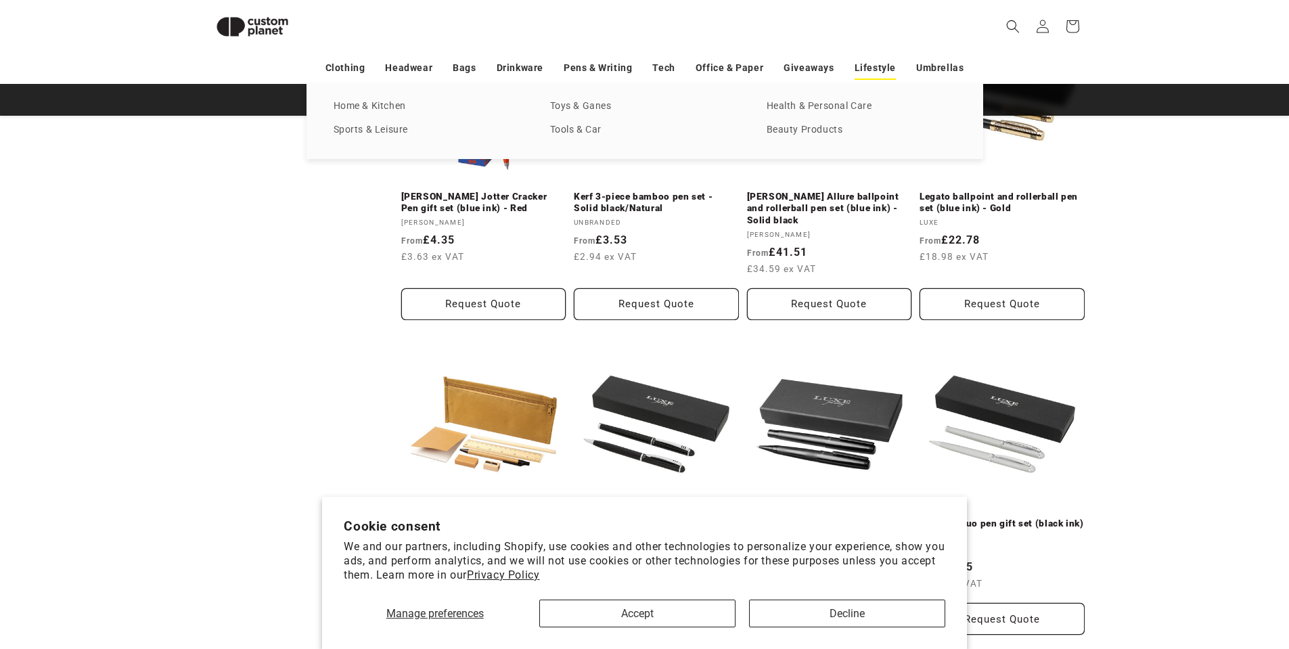  Describe the element at coordinates (252, 26) in the screenshot. I see `img: Custom Planet` at that location.